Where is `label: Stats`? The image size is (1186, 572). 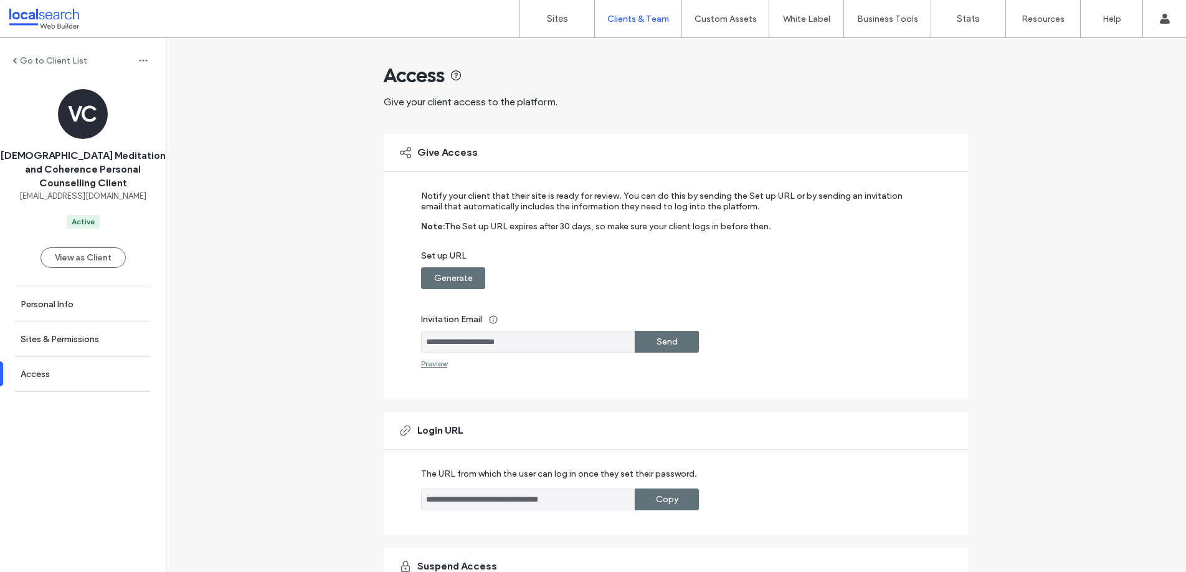
label: Stats is located at coordinates (968, 19).